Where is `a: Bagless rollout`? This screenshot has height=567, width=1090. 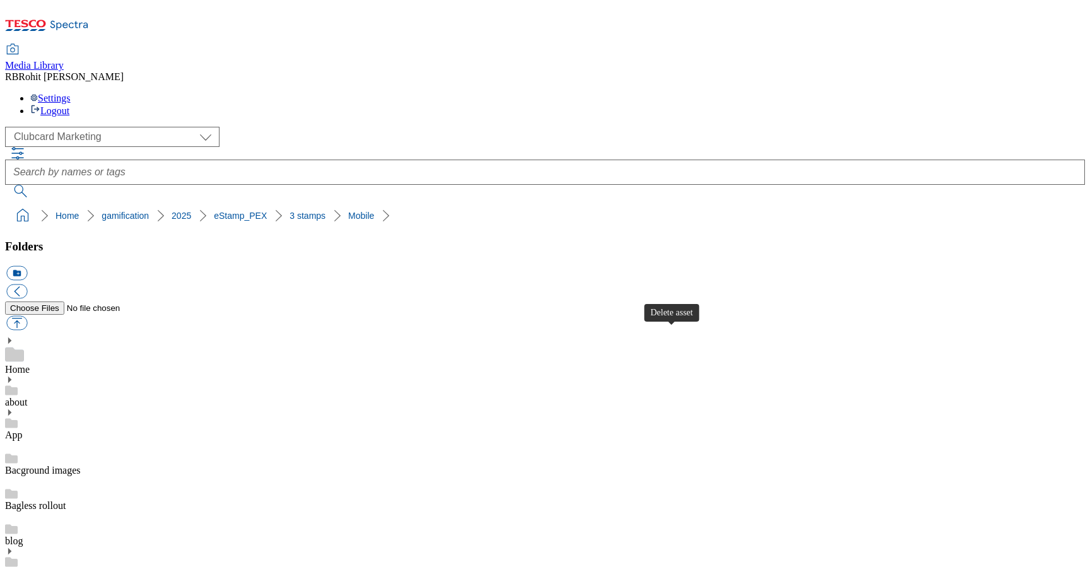 a: Bagless rollout is located at coordinates (35, 505).